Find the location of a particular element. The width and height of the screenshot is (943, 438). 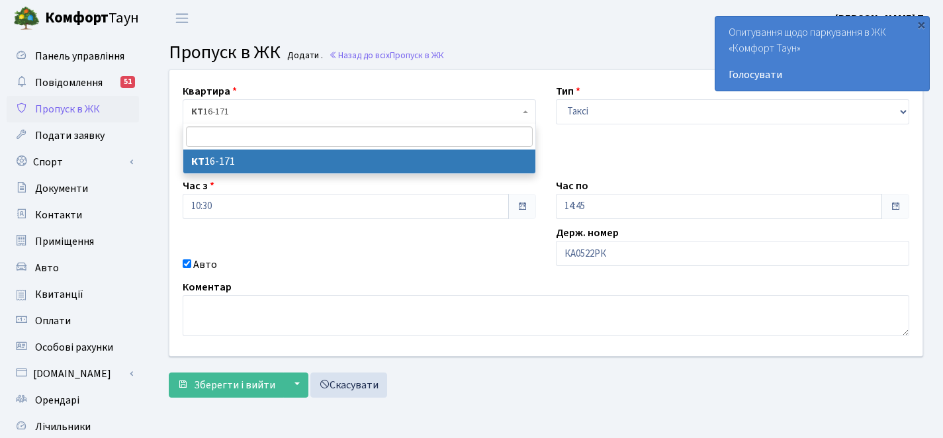

a: Контакти is located at coordinates (73, 215).